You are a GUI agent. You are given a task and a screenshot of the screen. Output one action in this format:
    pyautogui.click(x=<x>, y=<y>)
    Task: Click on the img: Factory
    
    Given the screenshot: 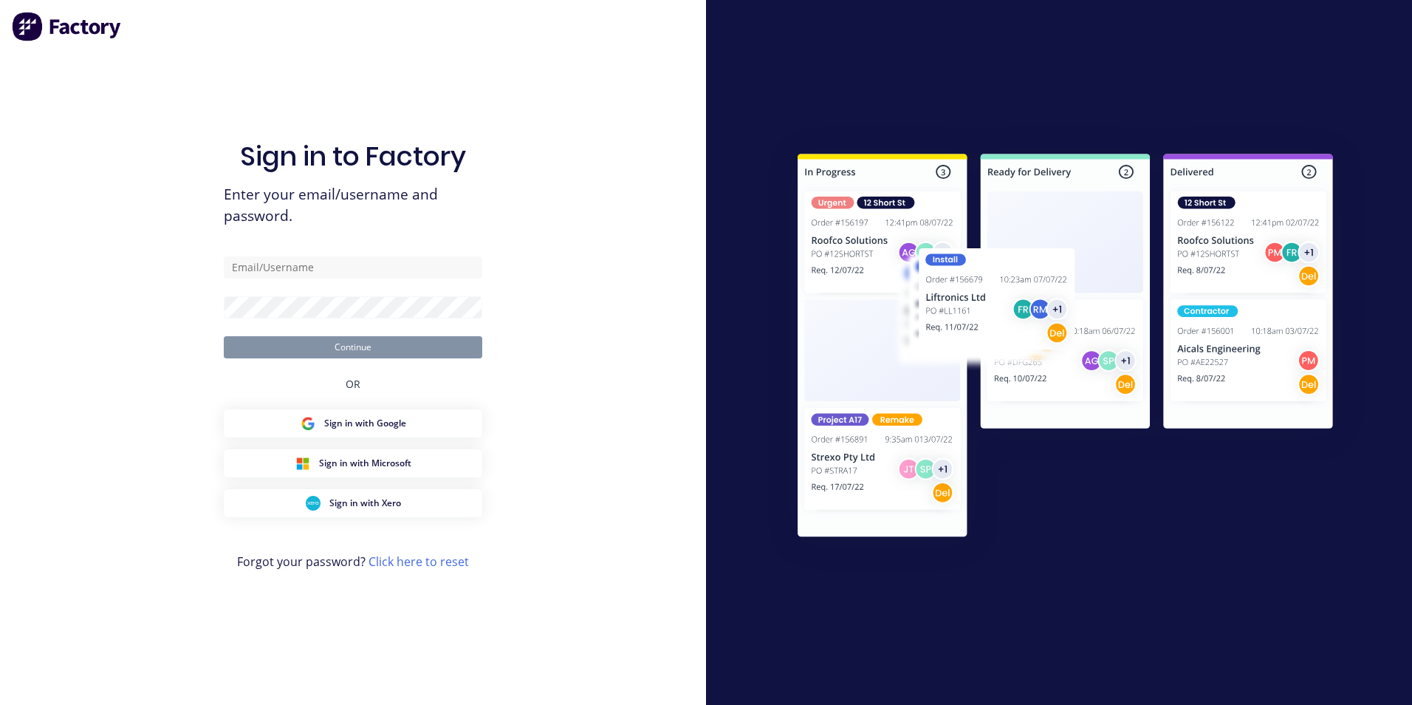 What is the action you would take?
    pyautogui.click(x=67, y=27)
    